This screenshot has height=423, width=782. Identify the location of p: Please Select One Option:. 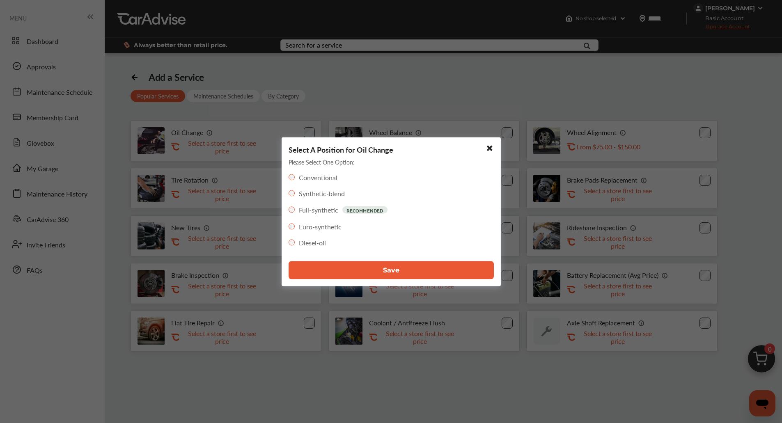
(321, 162).